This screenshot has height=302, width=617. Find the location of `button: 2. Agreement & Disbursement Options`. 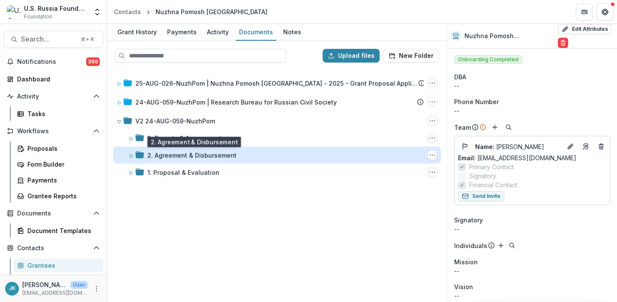

button: 2. Agreement & Disbursement Options is located at coordinates (432, 155).